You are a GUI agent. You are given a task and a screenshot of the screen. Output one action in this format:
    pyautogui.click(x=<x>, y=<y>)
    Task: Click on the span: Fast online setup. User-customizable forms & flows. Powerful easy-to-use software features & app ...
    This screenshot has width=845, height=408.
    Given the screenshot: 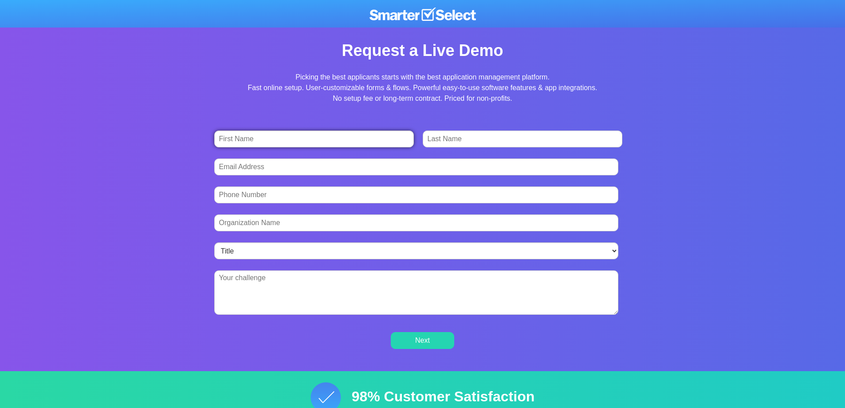 What is the action you would take?
    pyautogui.click(x=423, y=87)
    